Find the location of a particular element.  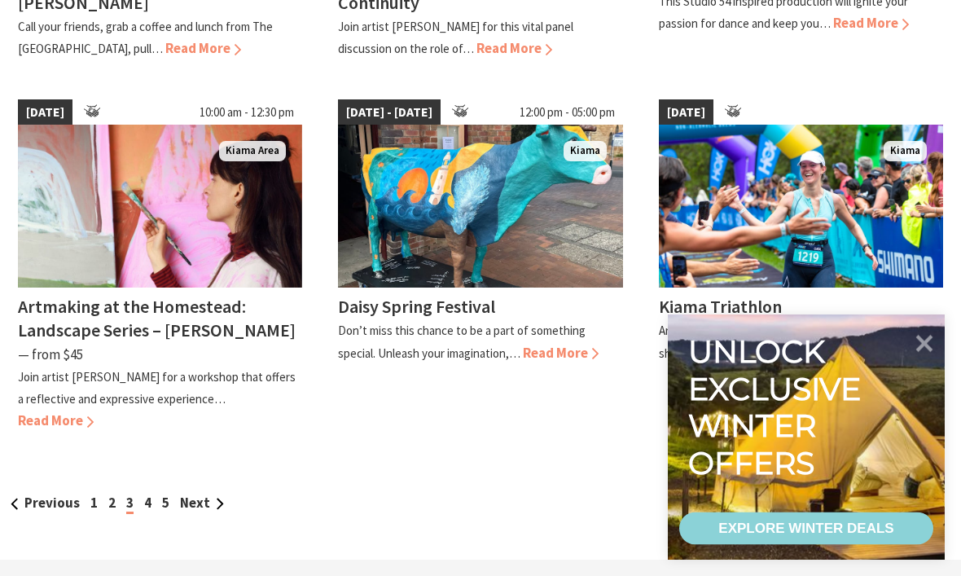

a: Previous is located at coordinates (45, 504).